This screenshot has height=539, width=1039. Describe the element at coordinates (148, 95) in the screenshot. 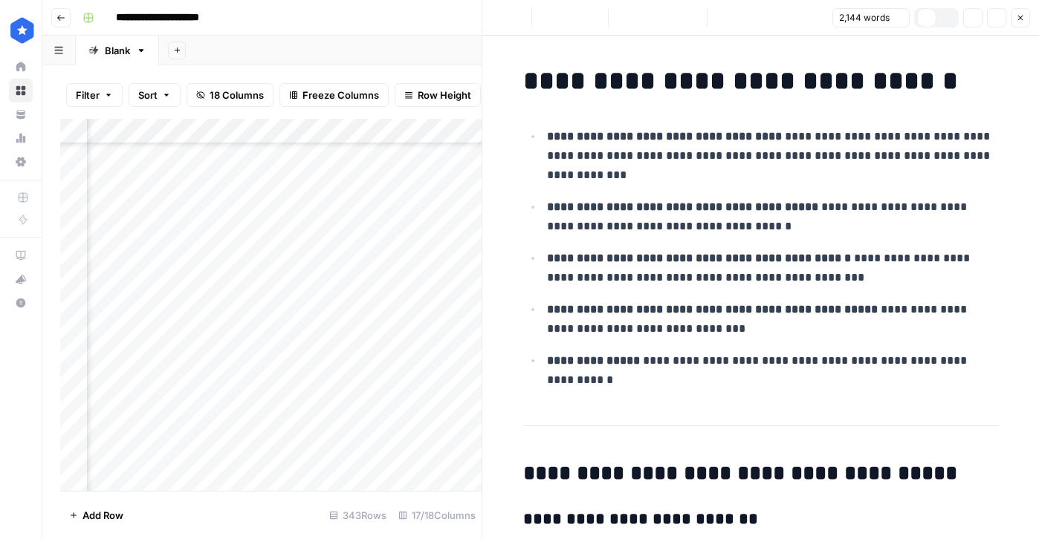

I see `span: Sort` at that location.